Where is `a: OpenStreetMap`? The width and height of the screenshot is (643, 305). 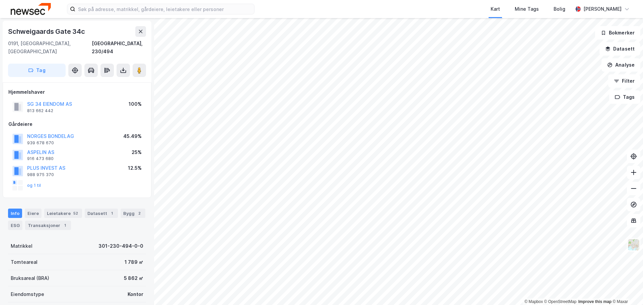 a: OpenStreetMap is located at coordinates (560, 302).